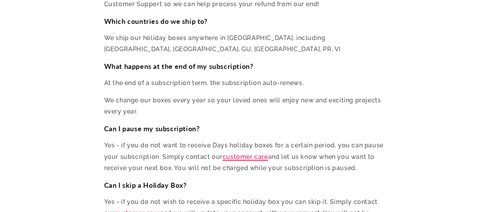  I want to click on h3: What happens at the end of my subscription?, so click(244, 66).